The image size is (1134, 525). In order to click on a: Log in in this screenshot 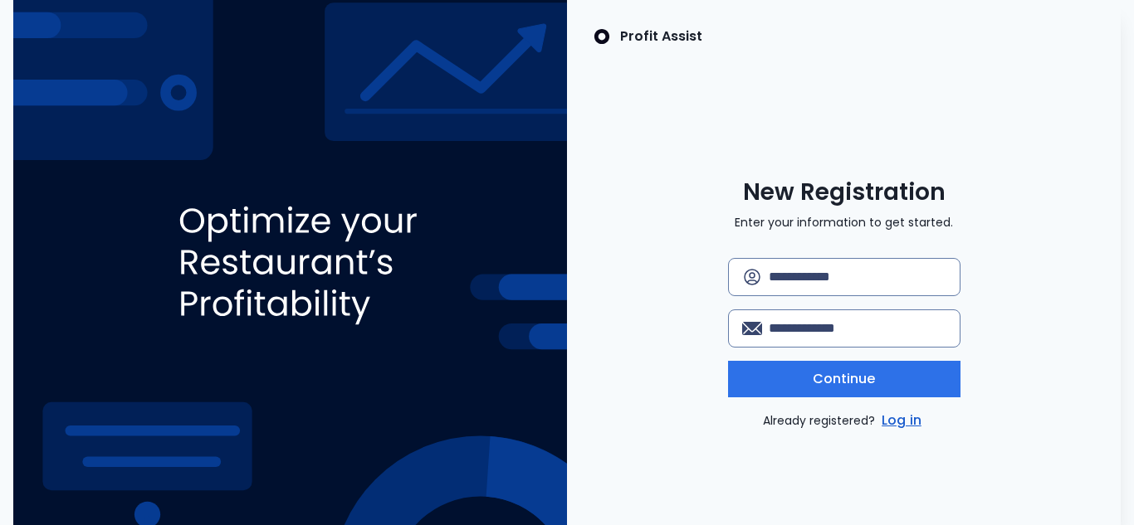, I will do `click(901, 421)`.